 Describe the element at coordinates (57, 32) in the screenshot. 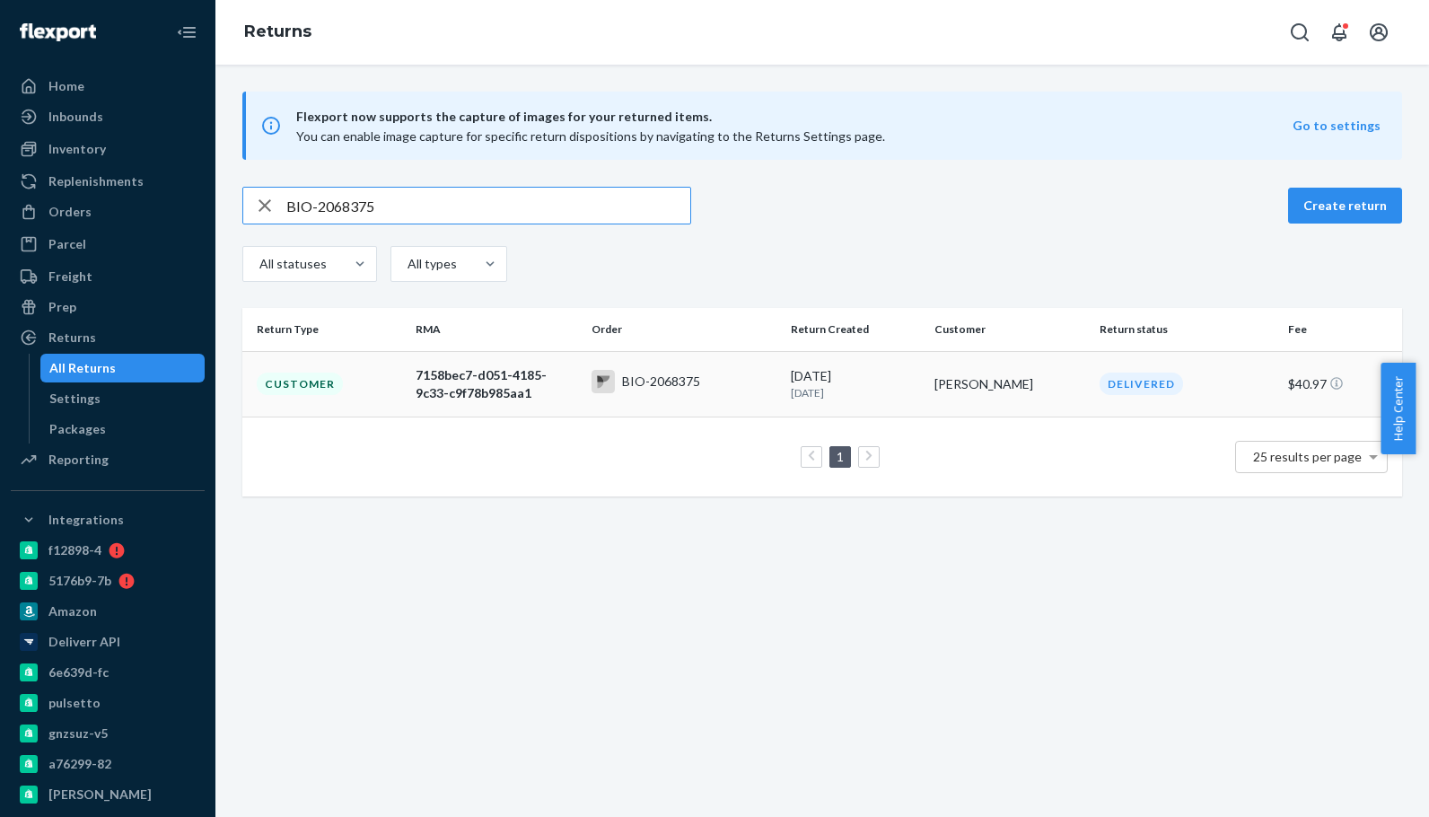

I see `img: Flexport logo` at that location.